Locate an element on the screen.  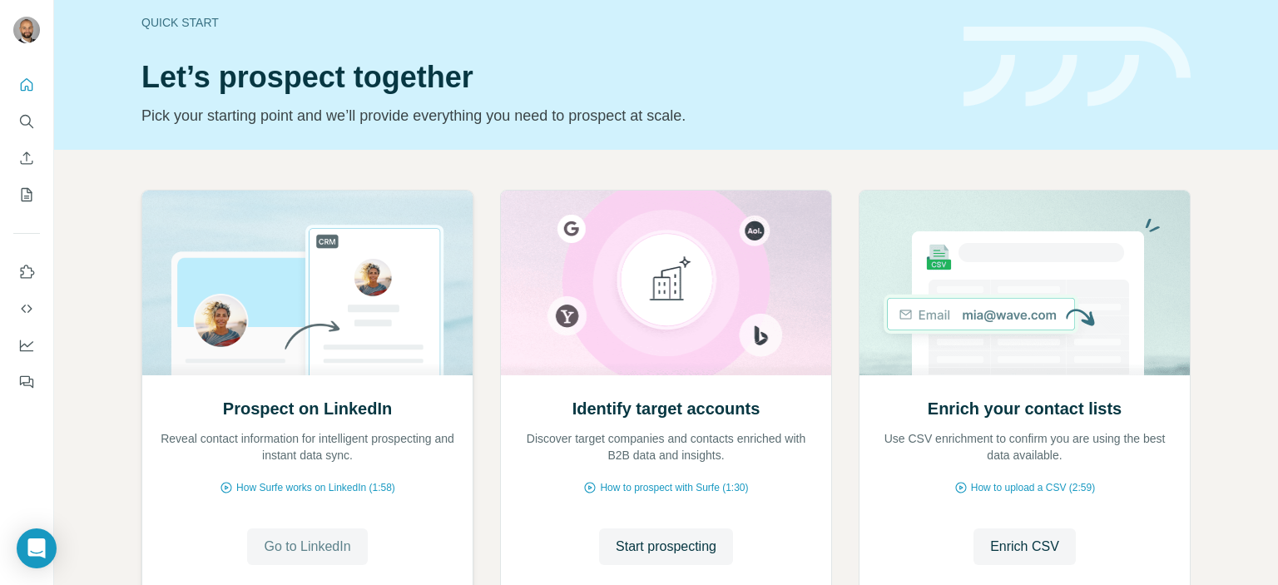
h2: Prospect on LinkedIn is located at coordinates (307, 409).